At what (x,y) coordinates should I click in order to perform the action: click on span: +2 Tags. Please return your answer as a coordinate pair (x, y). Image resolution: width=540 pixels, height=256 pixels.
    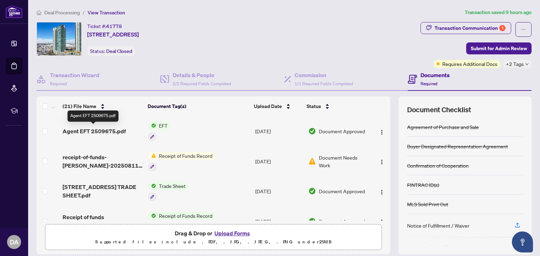
    Looking at the image, I should click on (514, 64).